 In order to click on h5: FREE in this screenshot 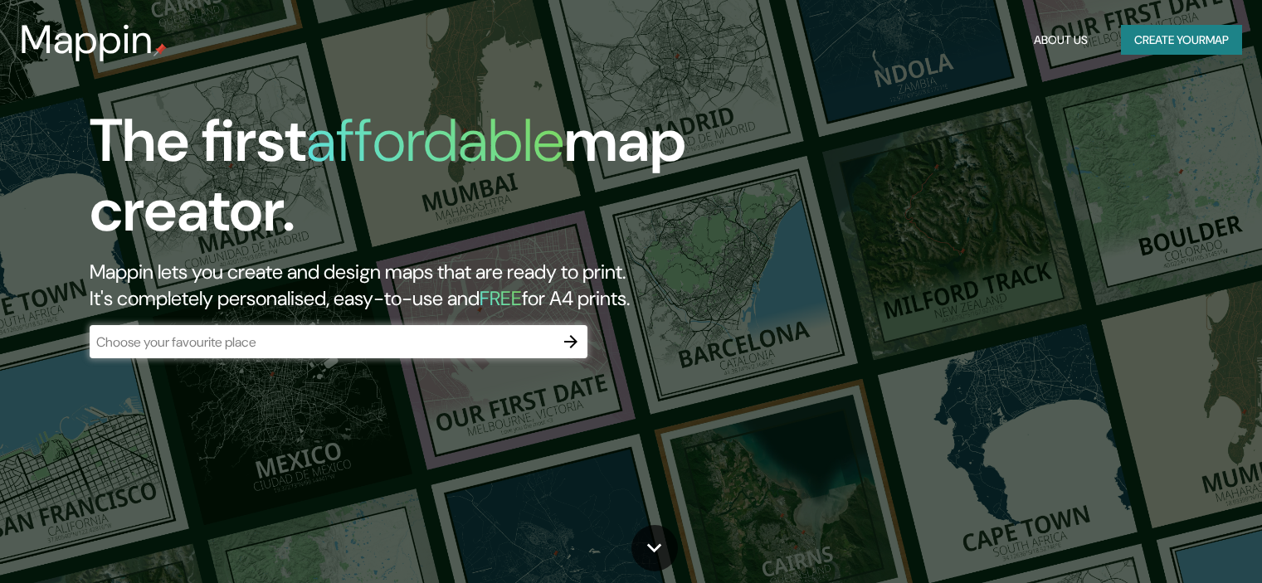, I will do `click(500, 298)`.